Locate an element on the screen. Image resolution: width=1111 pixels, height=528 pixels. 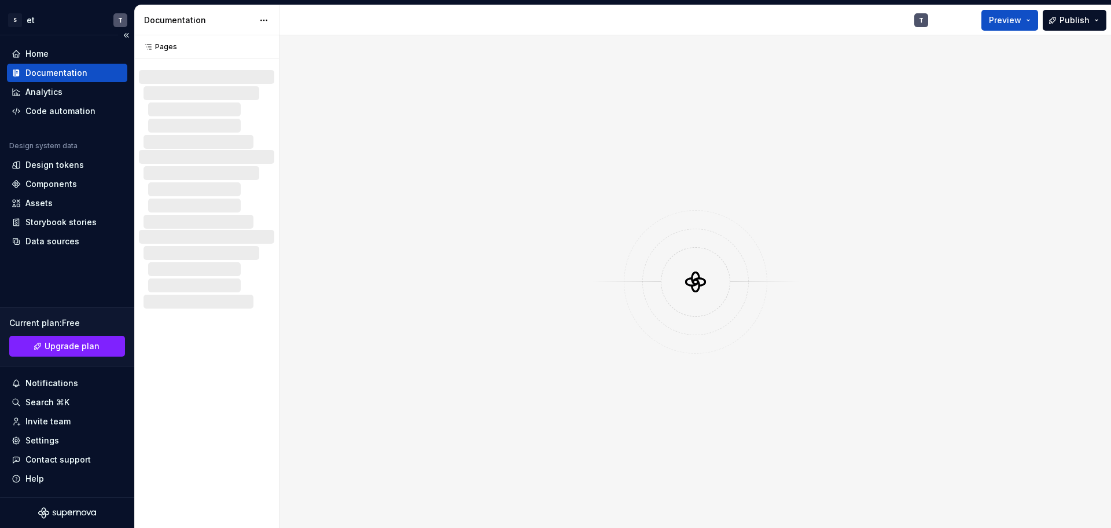
div: Assets is located at coordinates (39, 203).